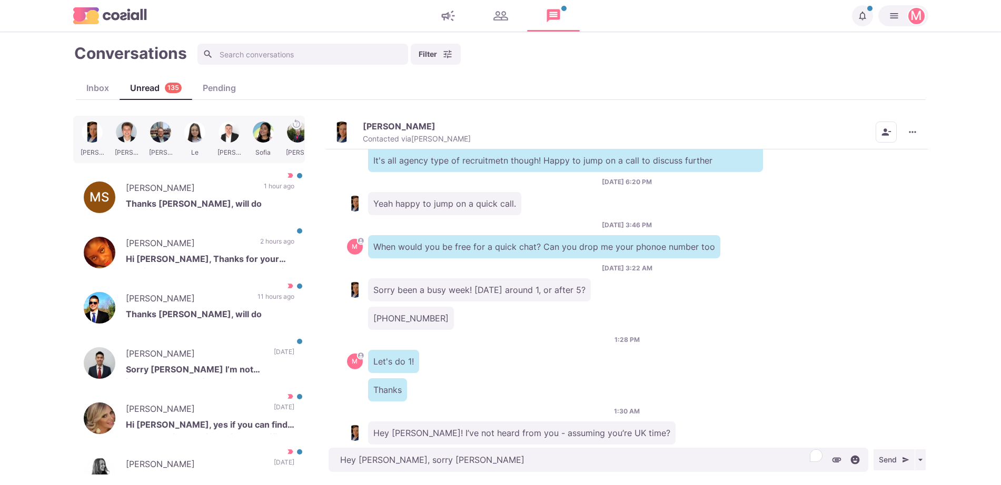  I want to click on p: 135, so click(173, 88).